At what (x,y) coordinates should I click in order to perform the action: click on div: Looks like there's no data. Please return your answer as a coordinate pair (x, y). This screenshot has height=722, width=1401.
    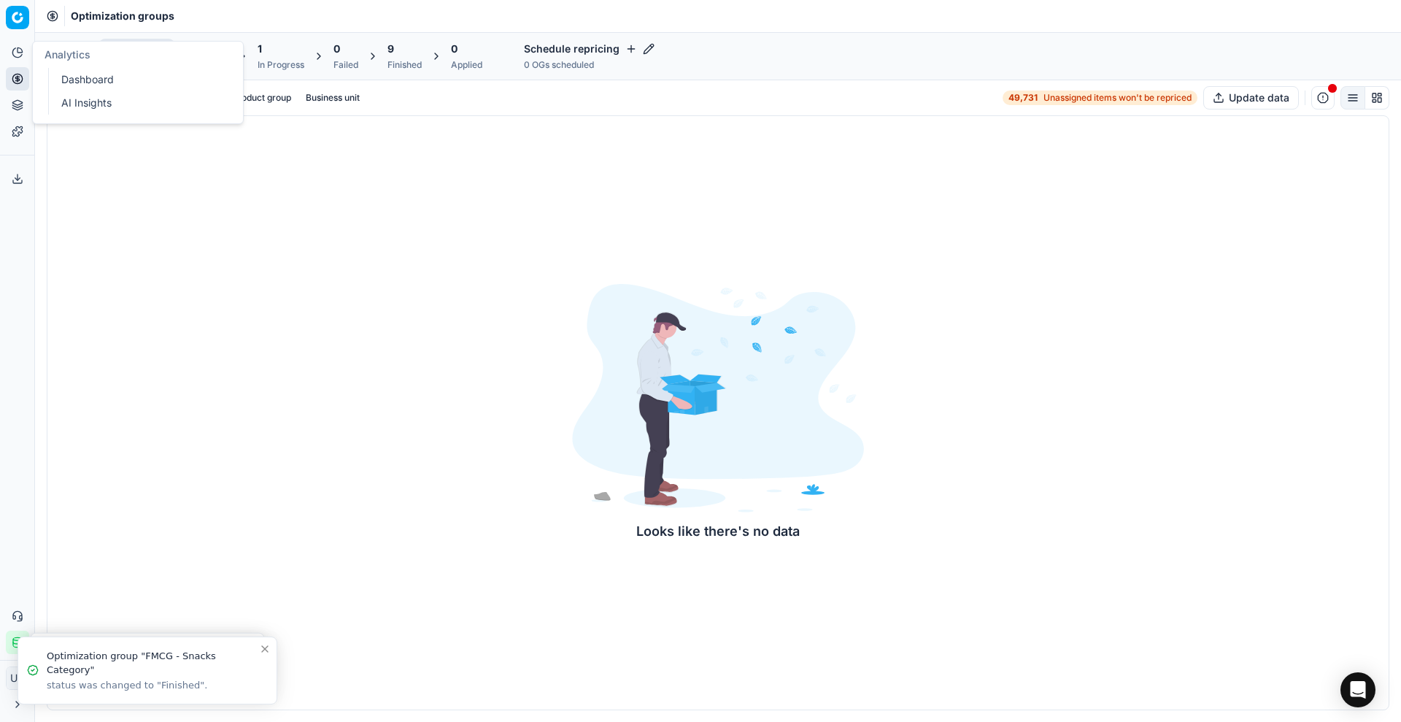
    Looking at the image, I should click on (718, 531).